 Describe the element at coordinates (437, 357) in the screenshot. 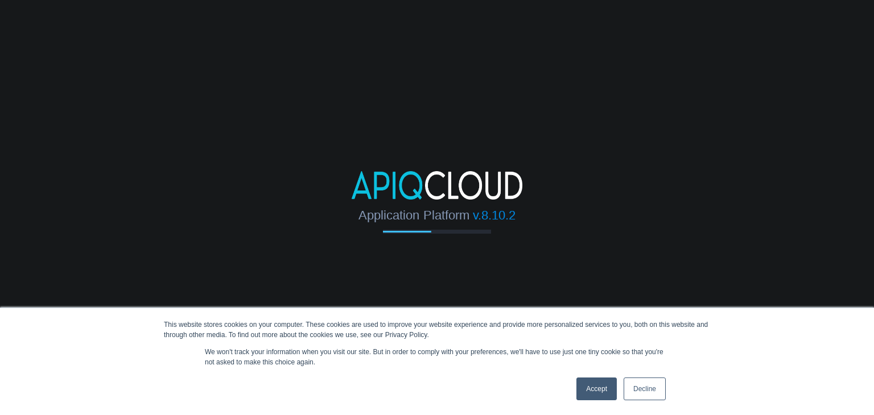

I see `p: We won't track your information when you visit our site. But in order to comply with your prefere...` at that location.